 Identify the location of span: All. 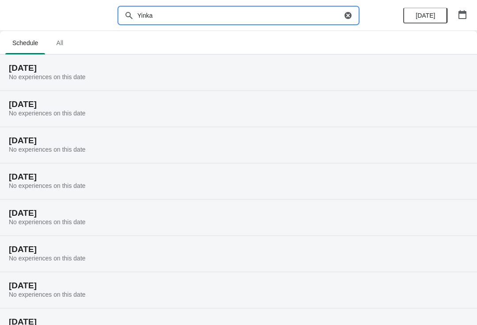
(60, 43).